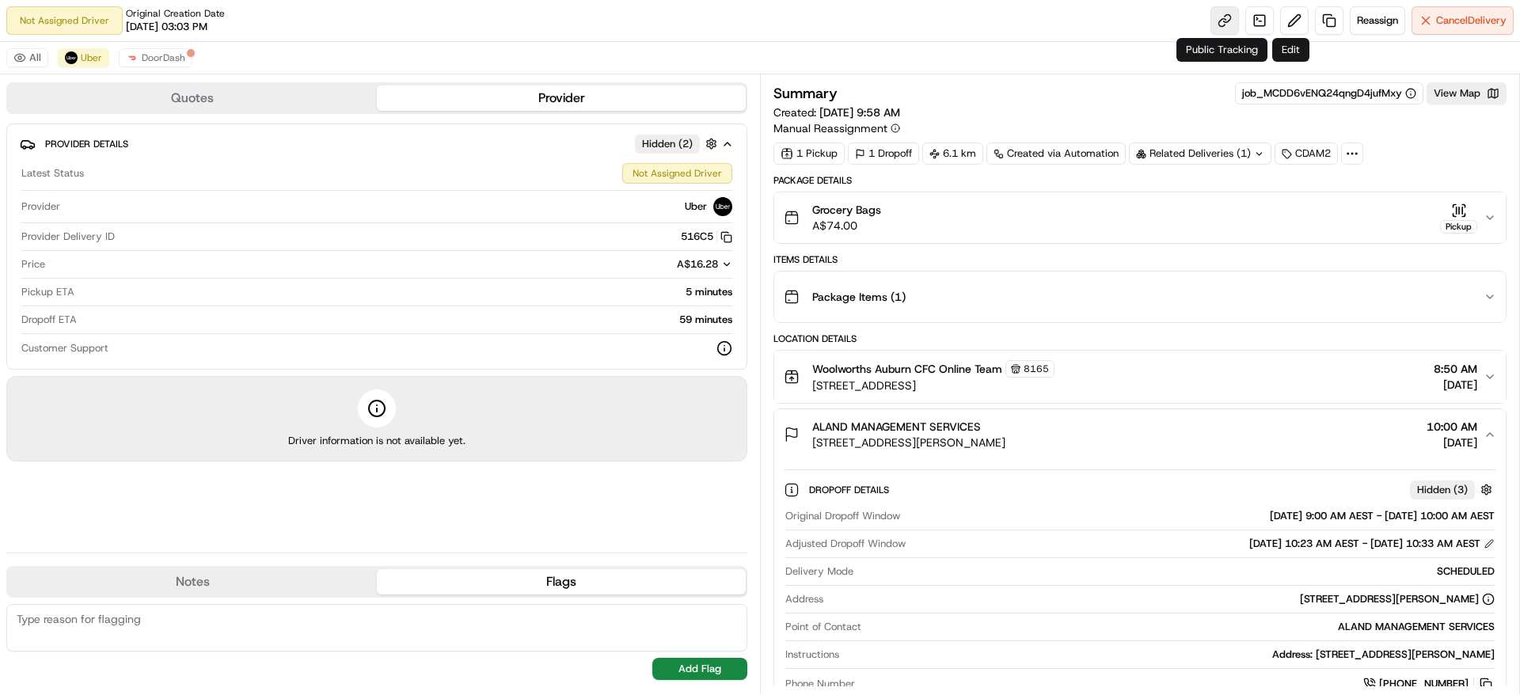 This screenshot has height=695, width=1520. Describe the element at coordinates (32, 32) in the screenshot. I see `img: Nash` at that location.